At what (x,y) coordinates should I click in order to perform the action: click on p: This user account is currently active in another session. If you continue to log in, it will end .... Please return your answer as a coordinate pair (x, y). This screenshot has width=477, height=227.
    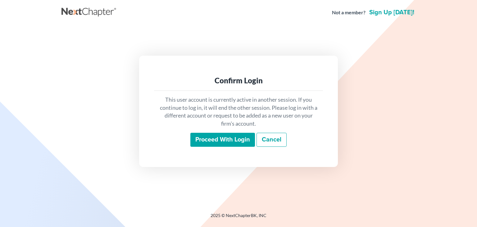
    Looking at the image, I should click on (238, 111).